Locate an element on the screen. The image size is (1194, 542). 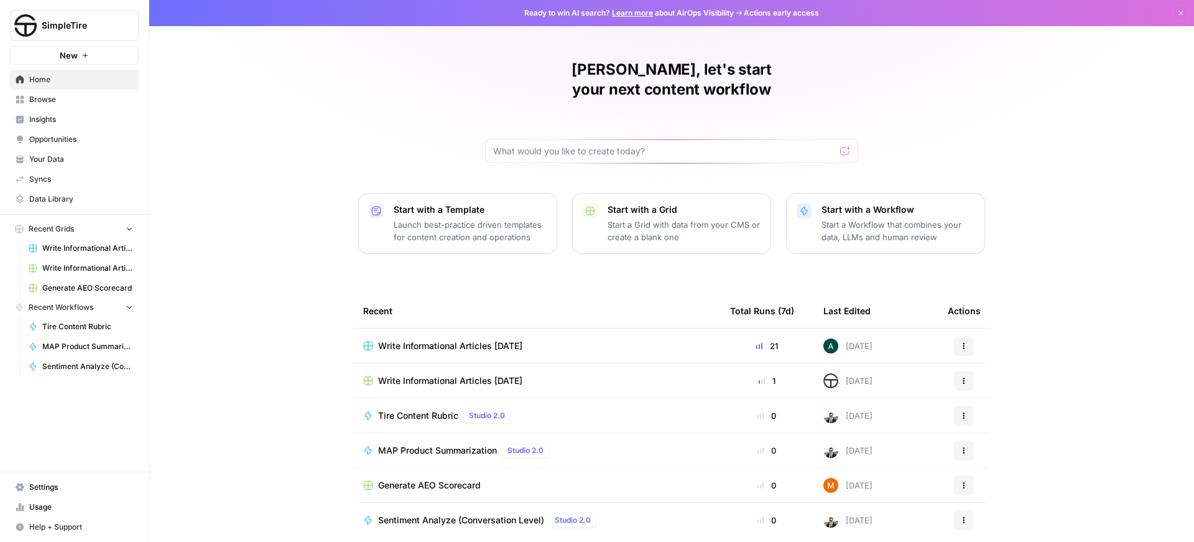
p: Launch best-practice driven templates for content creation and operations is located at coordinates (470, 231).